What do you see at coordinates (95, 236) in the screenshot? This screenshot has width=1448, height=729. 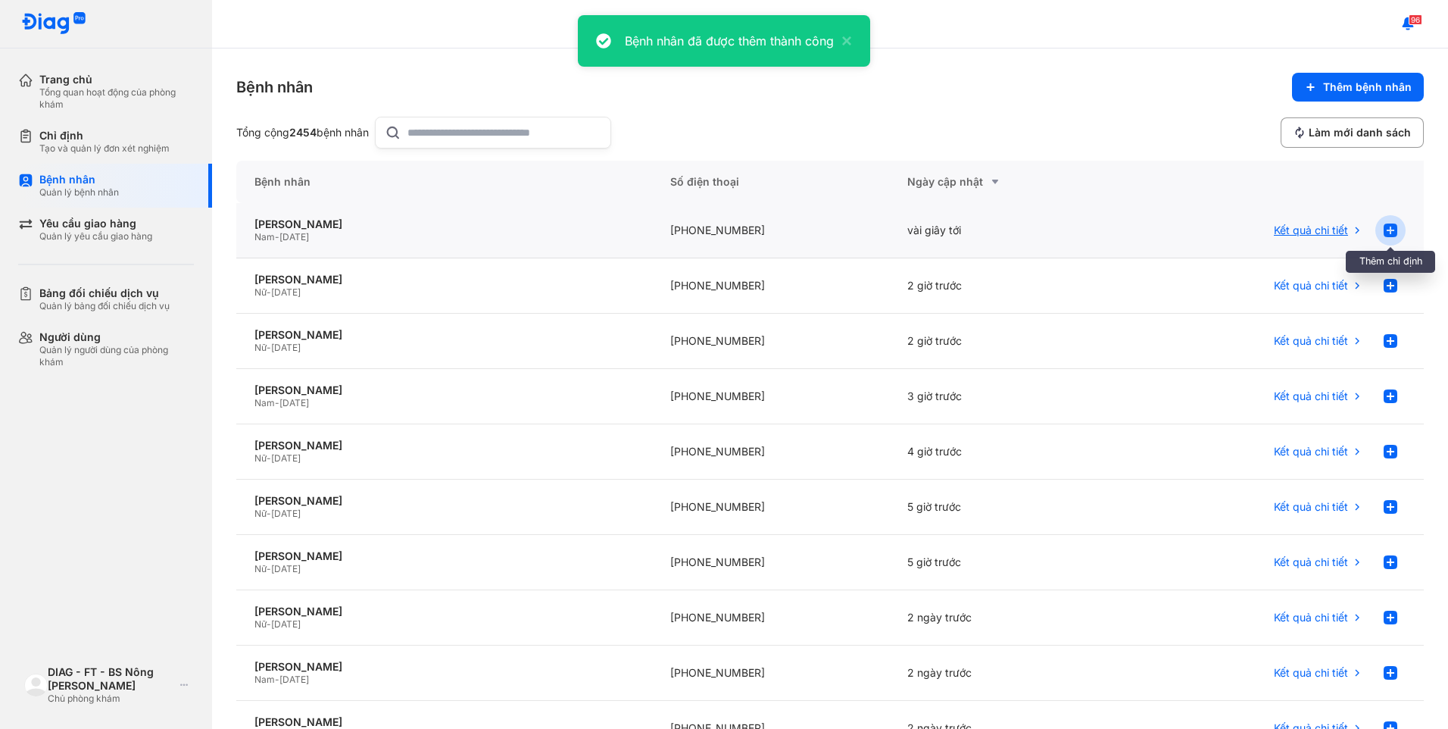 I see `div: Quản lý yêu cầu giao hàng` at bounding box center [95, 236].